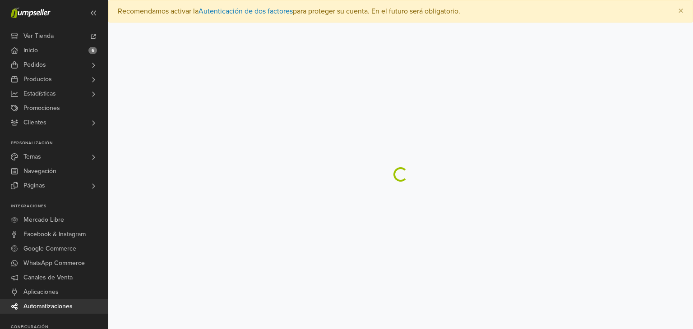 This screenshot has height=329, width=693. What do you see at coordinates (41, 292) in the screenshot?
I see `span: Aplicaciones` at bounding box center [41, 292].